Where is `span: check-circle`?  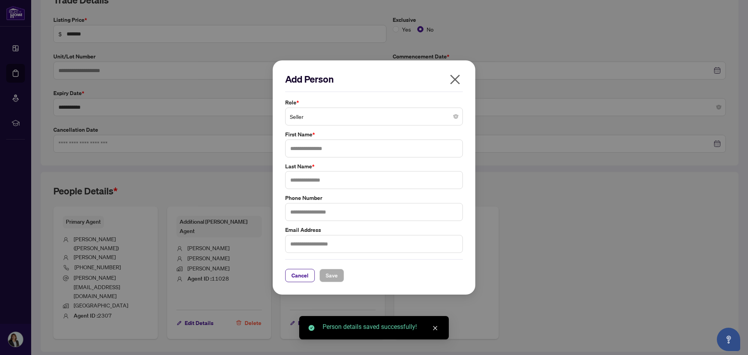 span: check-circle is located at coordinates (311, 328).